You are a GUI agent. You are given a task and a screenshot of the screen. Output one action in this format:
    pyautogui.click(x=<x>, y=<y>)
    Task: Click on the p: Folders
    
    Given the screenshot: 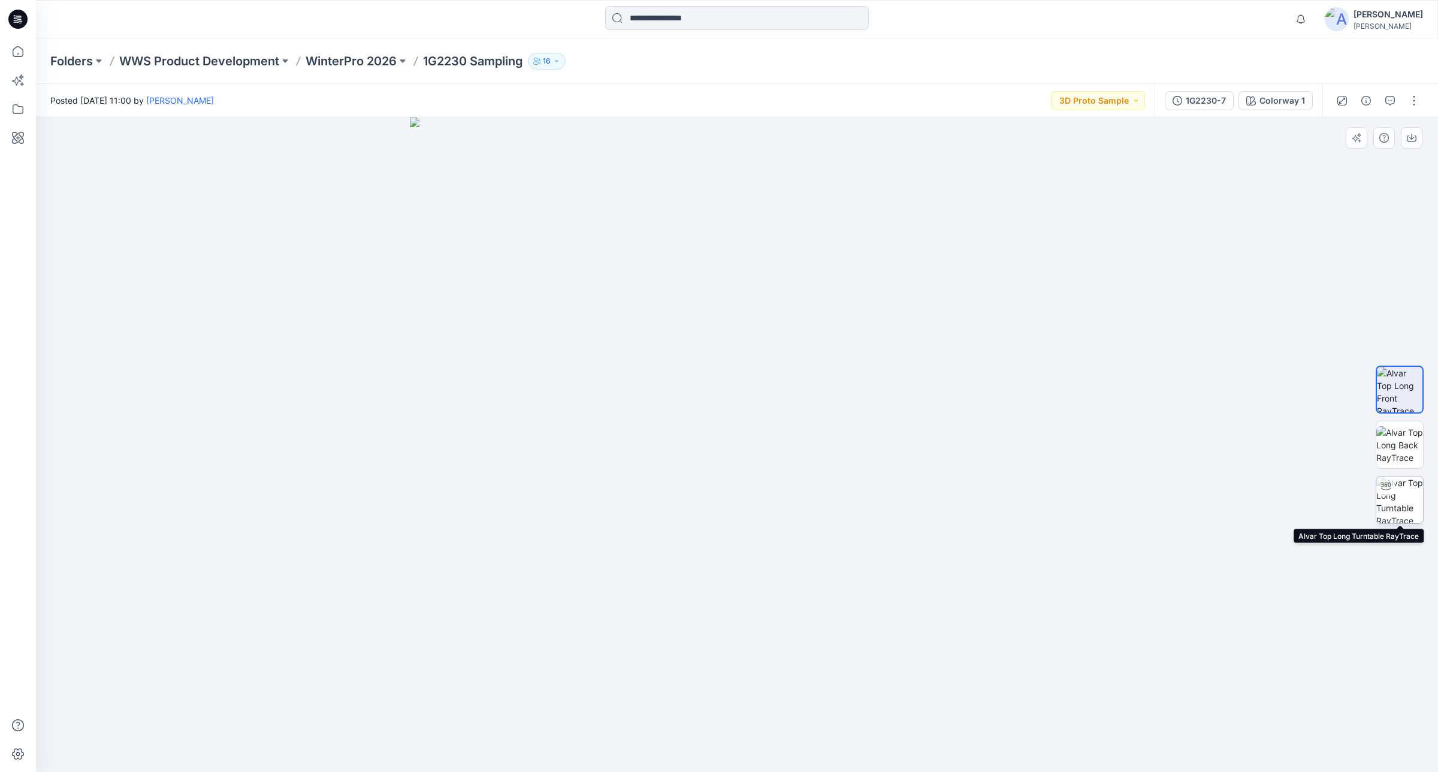 What is the action you would take?
    pyautogui.click(x=71, y=61)
    